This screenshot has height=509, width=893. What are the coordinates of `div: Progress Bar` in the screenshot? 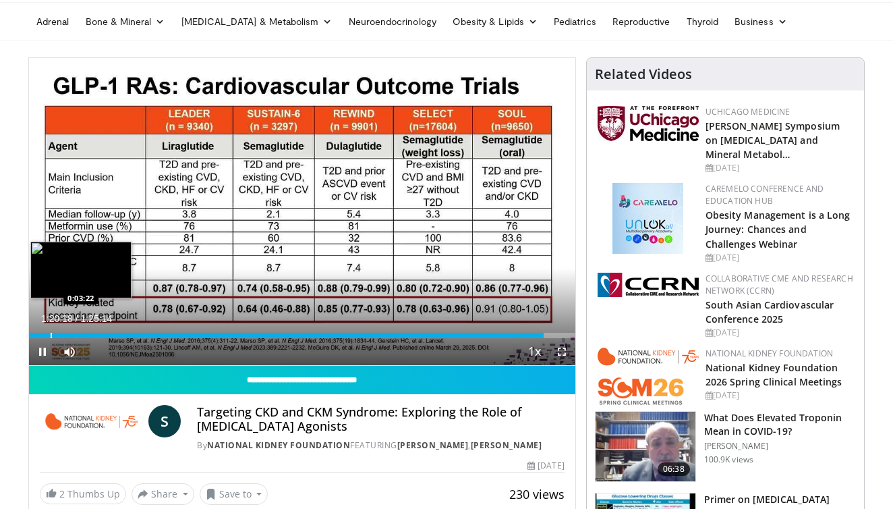 It's located at (302, 335).